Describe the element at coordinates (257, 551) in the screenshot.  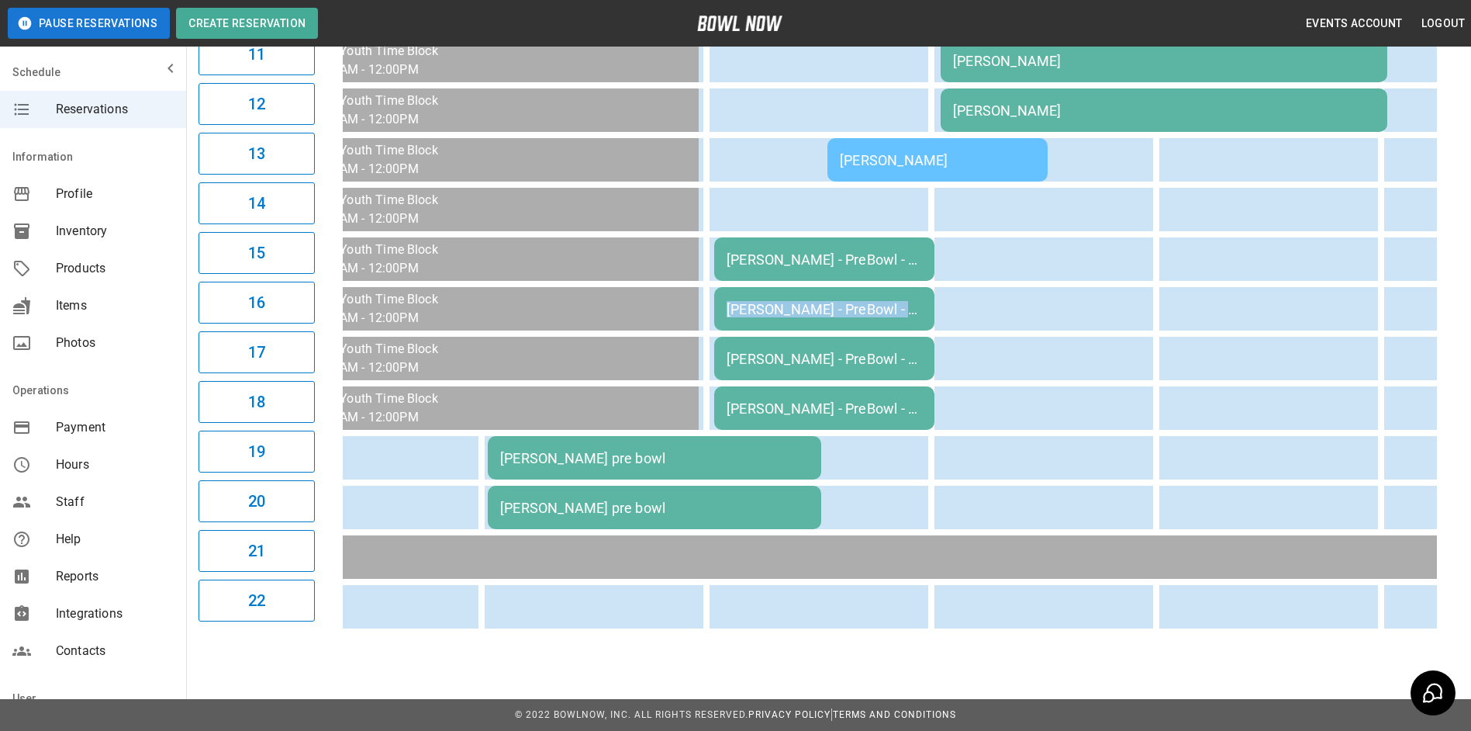
I see `h6: 21` at that location.